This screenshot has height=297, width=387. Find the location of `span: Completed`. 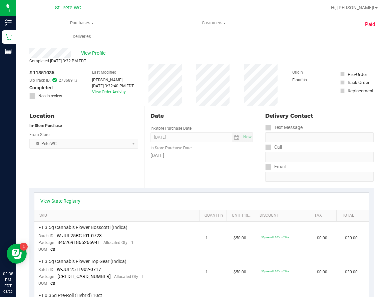

span: Completed is located at coordinates (41, 88).